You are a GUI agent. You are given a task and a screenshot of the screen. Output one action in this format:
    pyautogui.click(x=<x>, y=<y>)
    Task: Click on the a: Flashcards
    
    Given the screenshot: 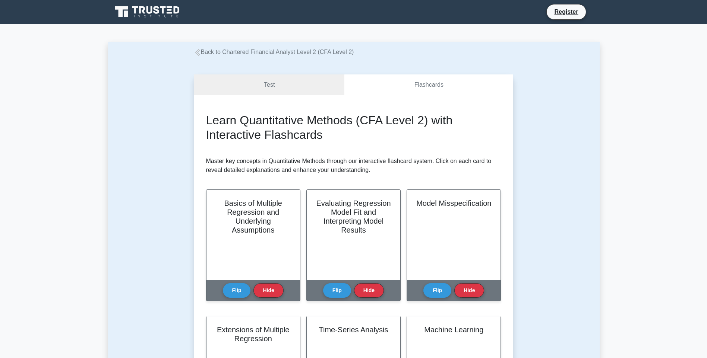 What is the action you would take?
    pyautogui.click(x=428, y=85)
    